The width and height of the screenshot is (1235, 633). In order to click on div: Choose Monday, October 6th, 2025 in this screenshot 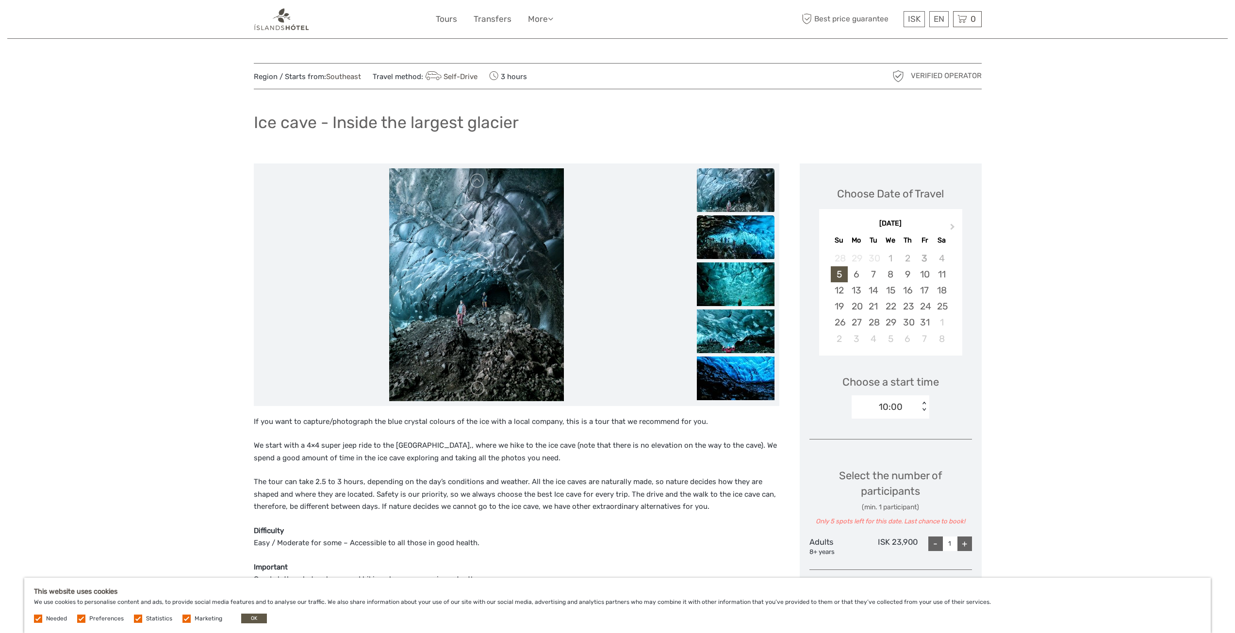, I will do `click(856, 274)`.